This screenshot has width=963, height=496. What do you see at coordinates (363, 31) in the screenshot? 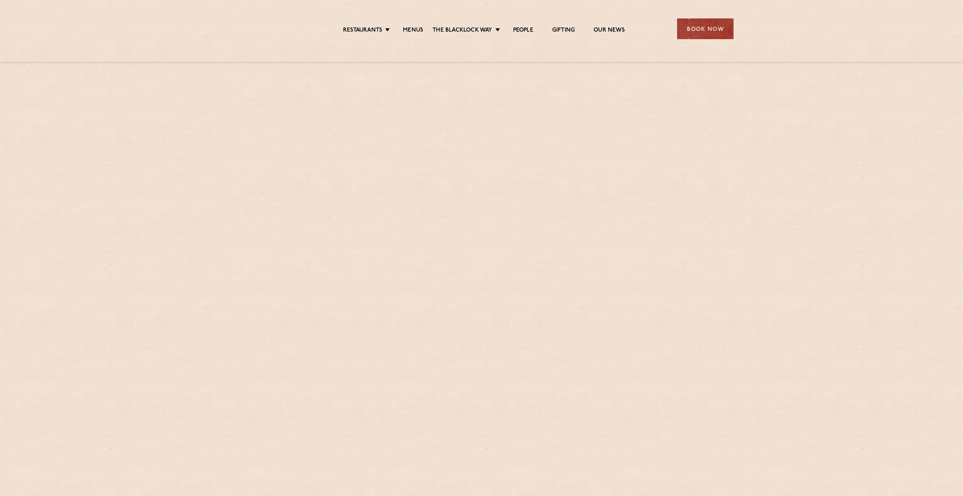
I see `a: Restaurants` at bounding box center [363, 31].